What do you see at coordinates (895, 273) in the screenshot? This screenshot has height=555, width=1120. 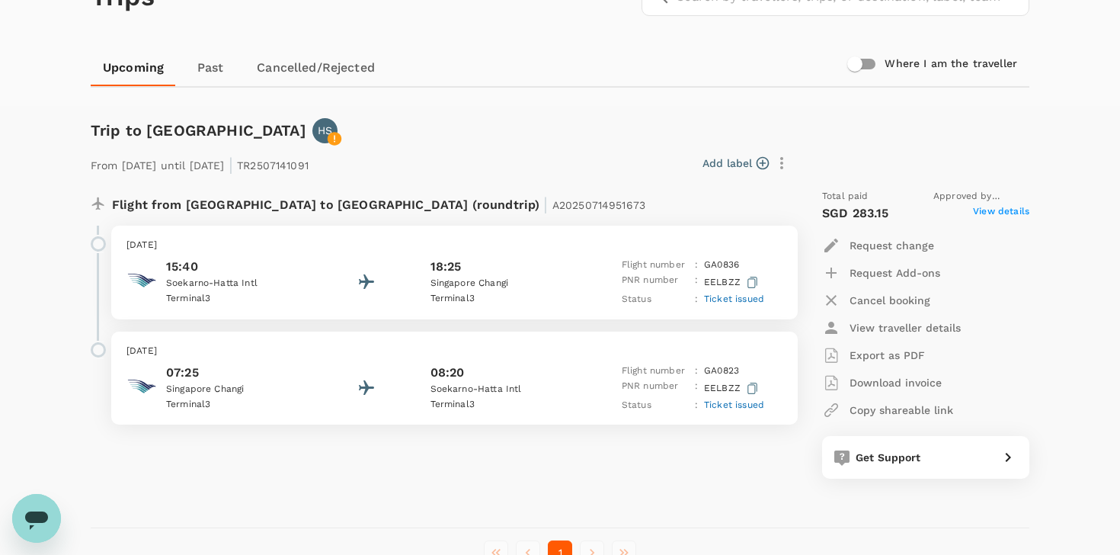 I see `p: Request Add-ons` at bounding box center [895, 273].